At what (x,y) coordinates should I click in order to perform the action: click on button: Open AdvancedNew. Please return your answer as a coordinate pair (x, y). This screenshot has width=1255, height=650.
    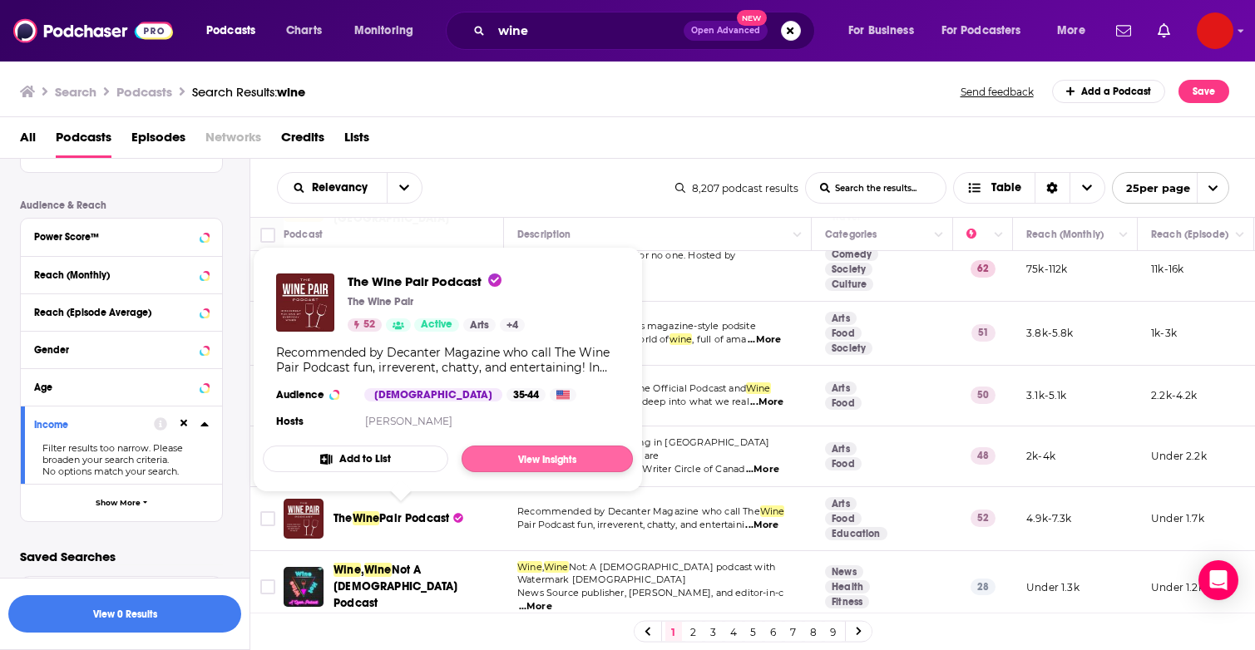
    Looking at the image, I should click on (725, 31).